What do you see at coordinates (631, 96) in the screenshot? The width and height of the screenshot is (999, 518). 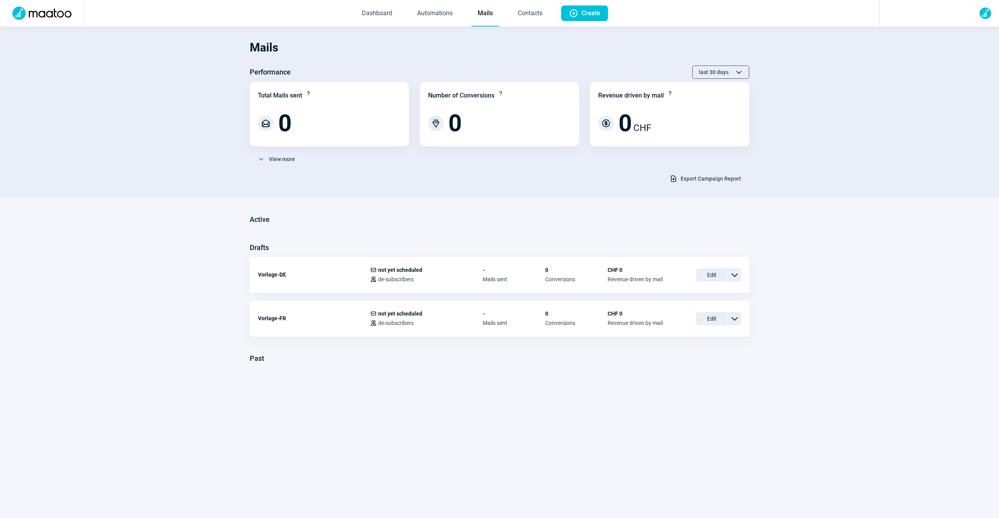 I see `div: Revenue driven by mail` at bounding box center [631, 96].